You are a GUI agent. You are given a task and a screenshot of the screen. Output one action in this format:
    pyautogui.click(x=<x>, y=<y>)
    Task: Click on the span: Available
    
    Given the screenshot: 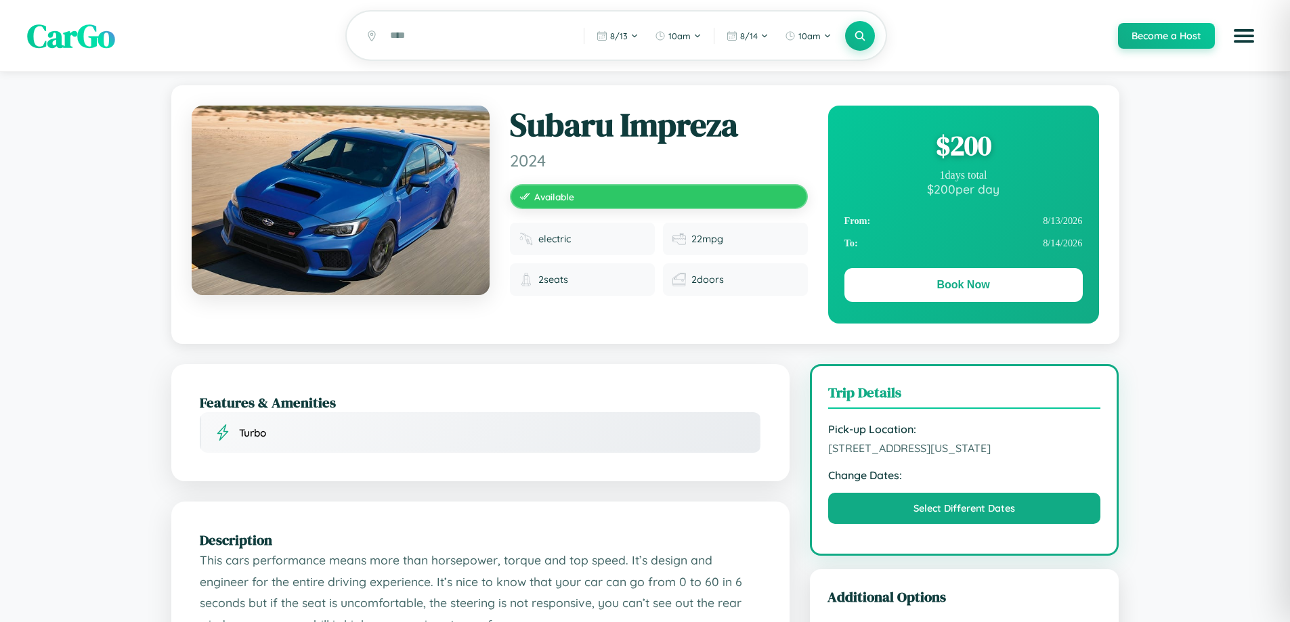 What is the action you would take?
    pyautogui.click(x=554, y=196)
    